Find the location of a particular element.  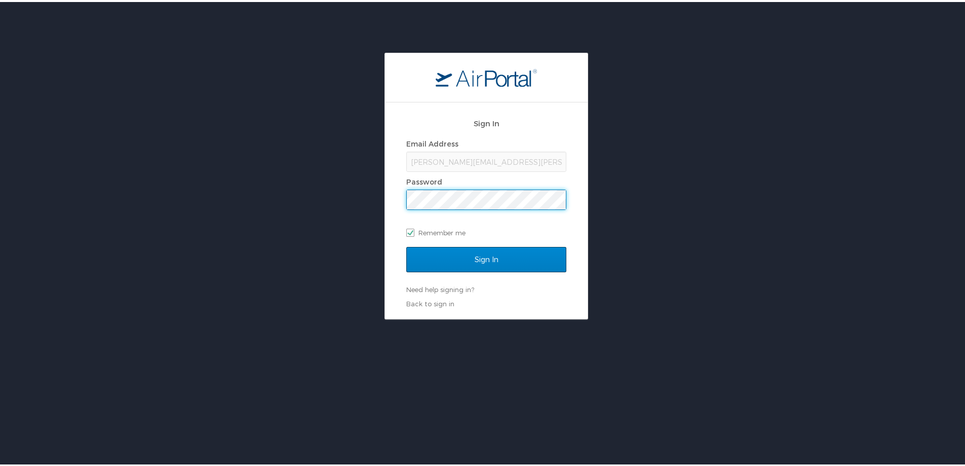

a: Back to sign in is located at coordinates (430, 301).